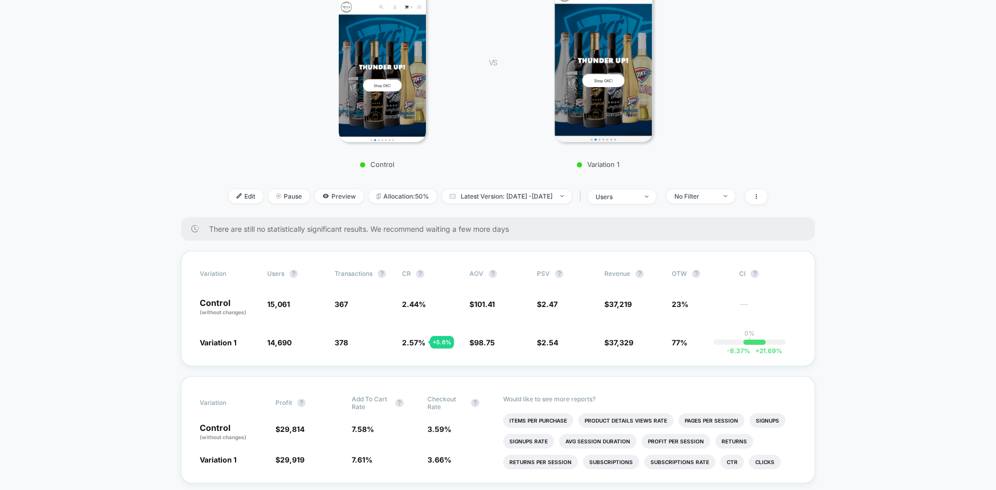 This screenshot has width=996, height=490. Describe the element at coordinates (493, 62) in the screenshot. I see `span: VS` at that location.